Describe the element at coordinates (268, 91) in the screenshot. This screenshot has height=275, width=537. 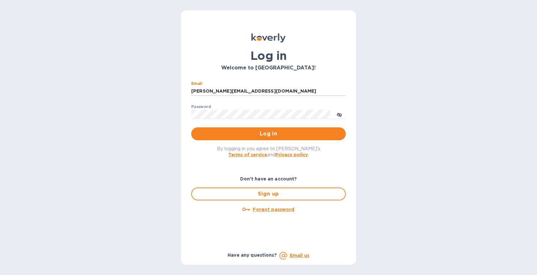
I see `input: Enter email address` at that location.